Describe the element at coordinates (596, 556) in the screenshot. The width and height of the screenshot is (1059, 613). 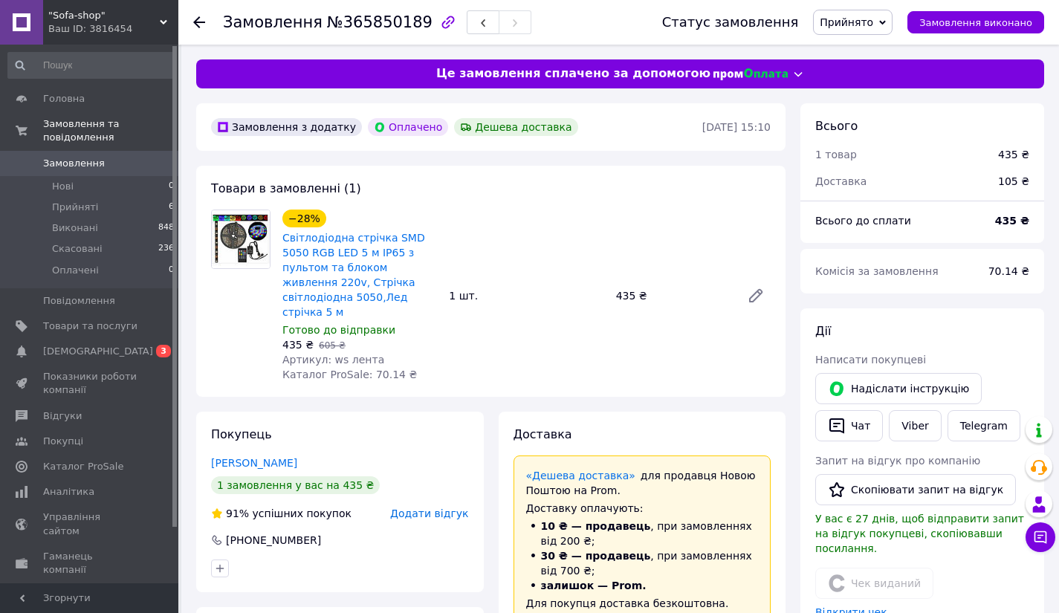
I see `span: 30 ₴ — продавець` at that location.